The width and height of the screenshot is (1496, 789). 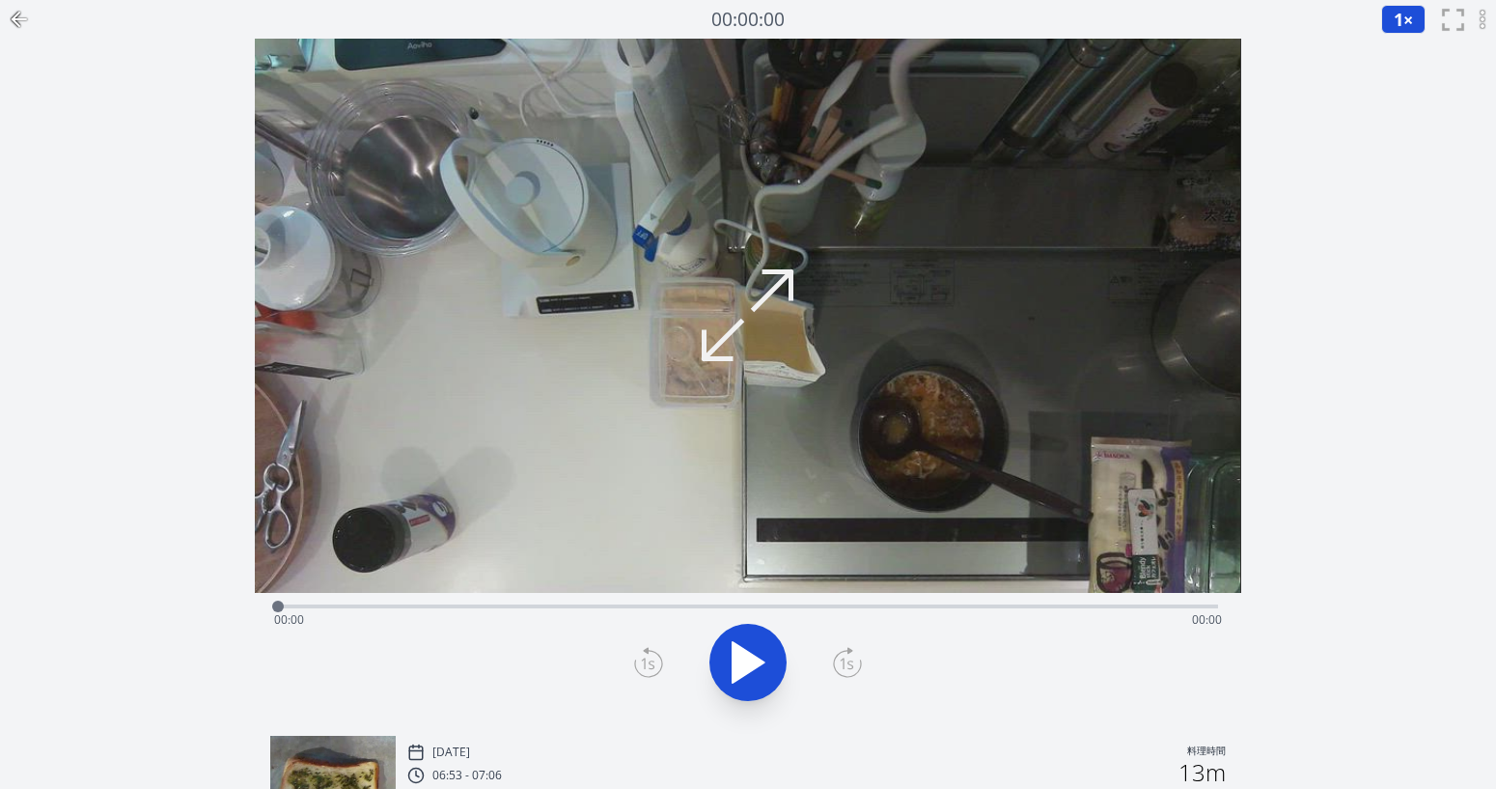 What do you see at coordinates (467, 775) in the screenshot?
I see `p: 06:53 - 07:06` at bounding box center [467, 775].